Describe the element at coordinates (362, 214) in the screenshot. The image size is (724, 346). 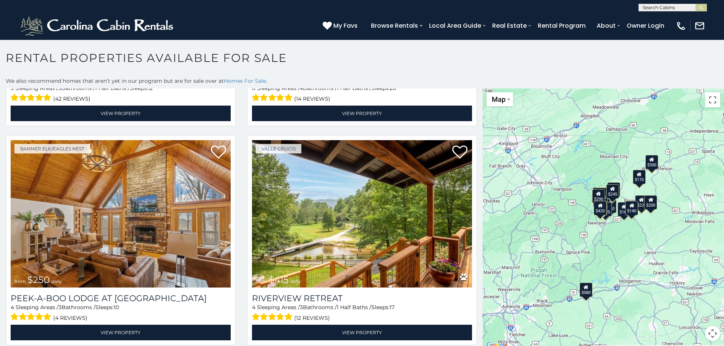
I see `img: Riverview Retreat` at that location.